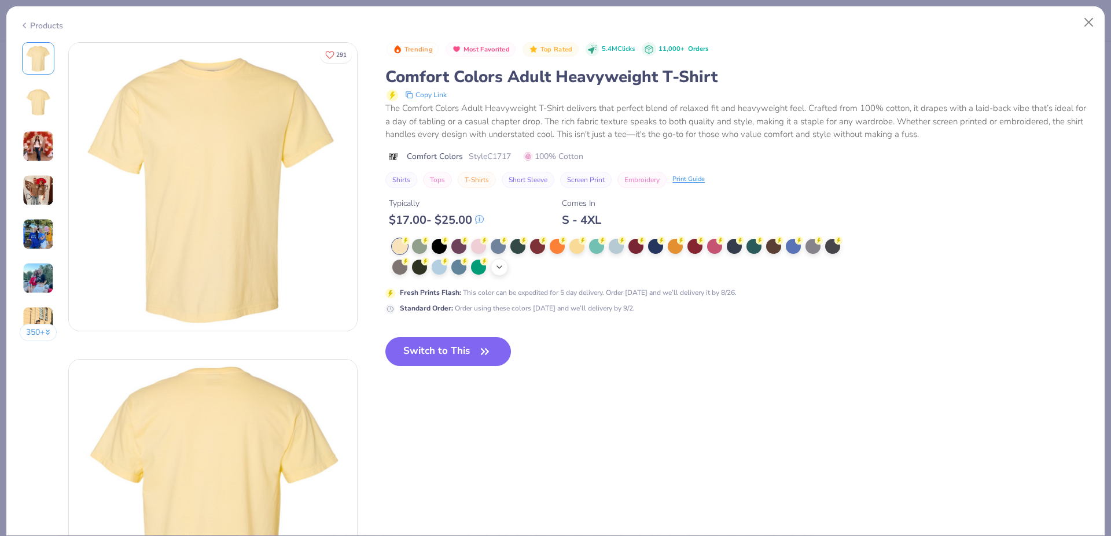  What do you see at coordinates (401, 180) in the screenshot?
I see `button: Shirts` at bounding box center [401, 180].